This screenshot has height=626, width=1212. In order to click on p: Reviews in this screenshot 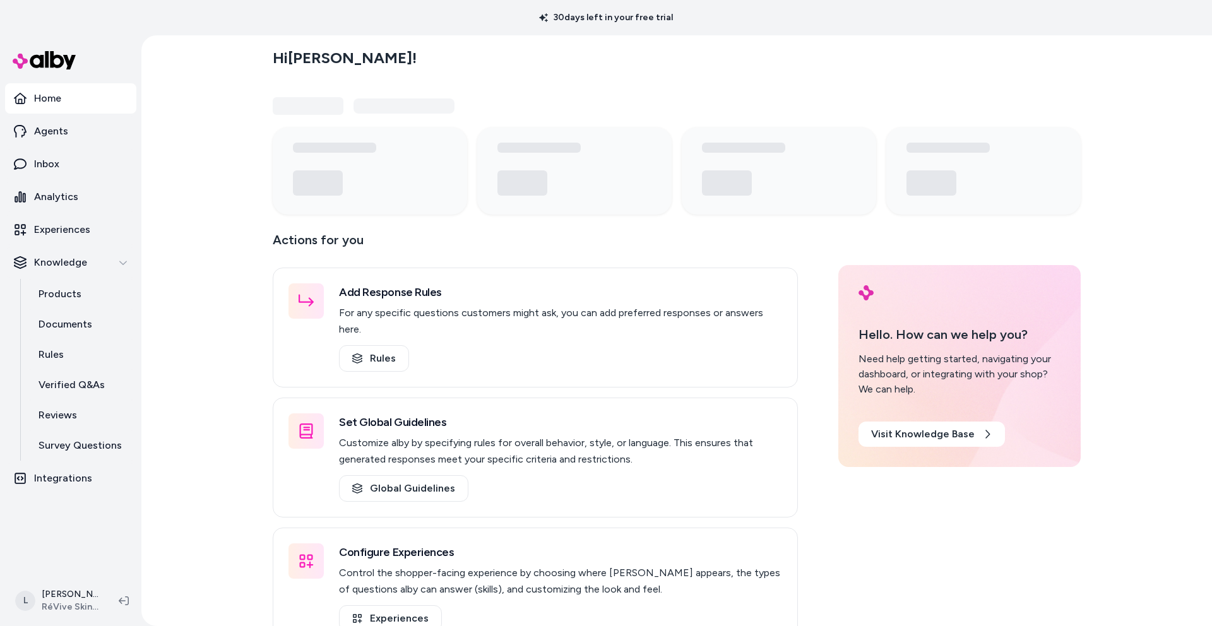, I will do `click(57, 416)`.